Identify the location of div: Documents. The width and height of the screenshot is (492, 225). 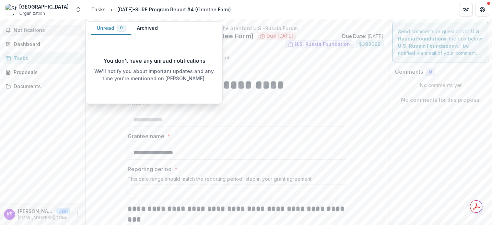
(45, 86).